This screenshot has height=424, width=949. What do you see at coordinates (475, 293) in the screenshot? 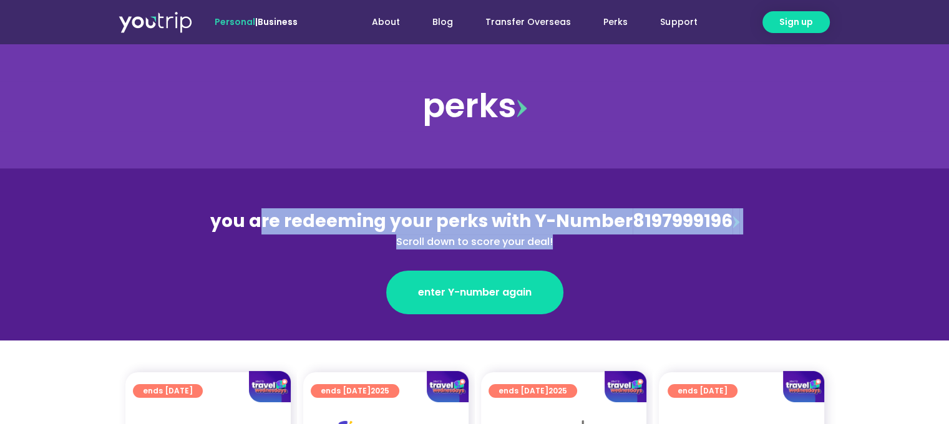
I see `span: enter Y-number again` at bounding box center [475, 293].